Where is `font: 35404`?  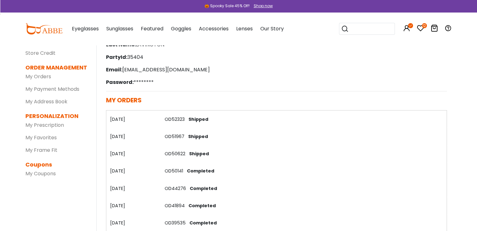
font: 35404 is located at coordinates (135, 57).